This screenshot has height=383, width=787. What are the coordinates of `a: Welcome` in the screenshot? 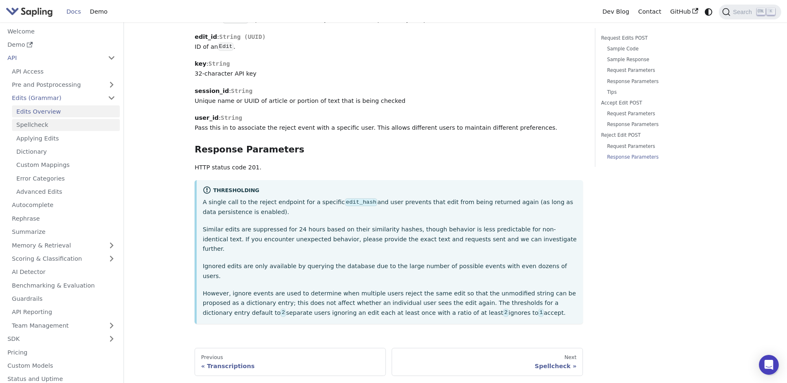 It's located at (61, 31).